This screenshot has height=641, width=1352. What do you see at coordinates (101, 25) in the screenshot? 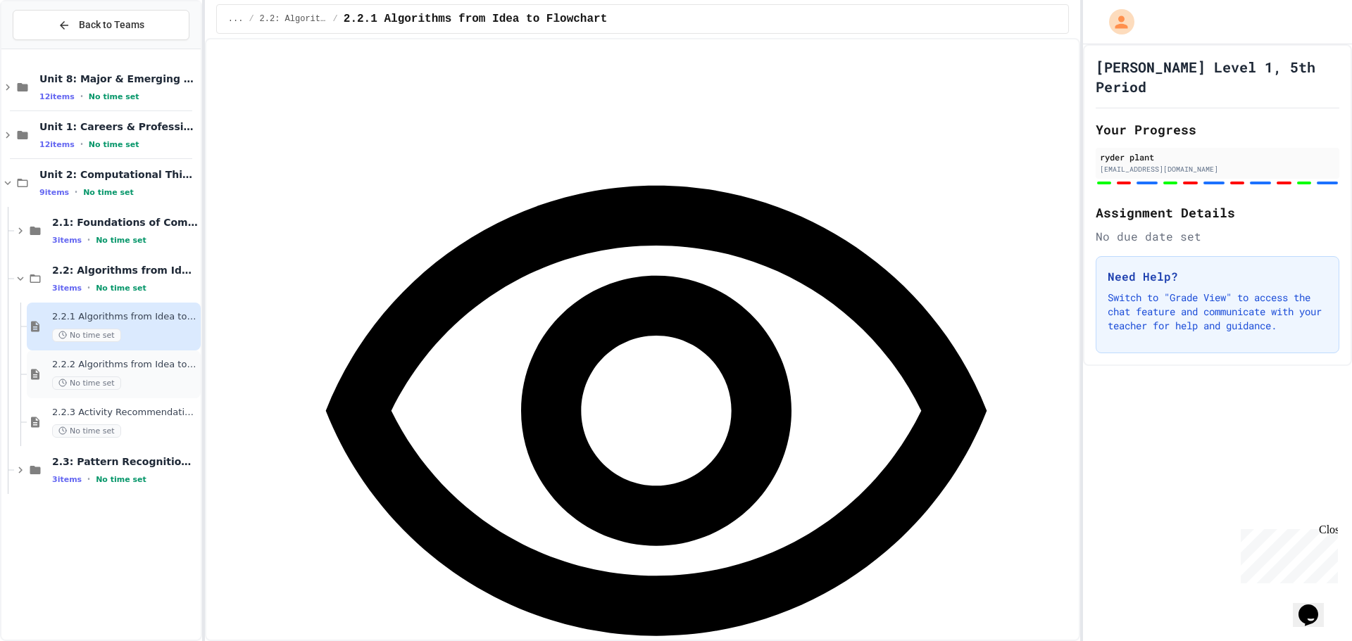
I see `button: Back to Teams` at bounding box center [101, 25].